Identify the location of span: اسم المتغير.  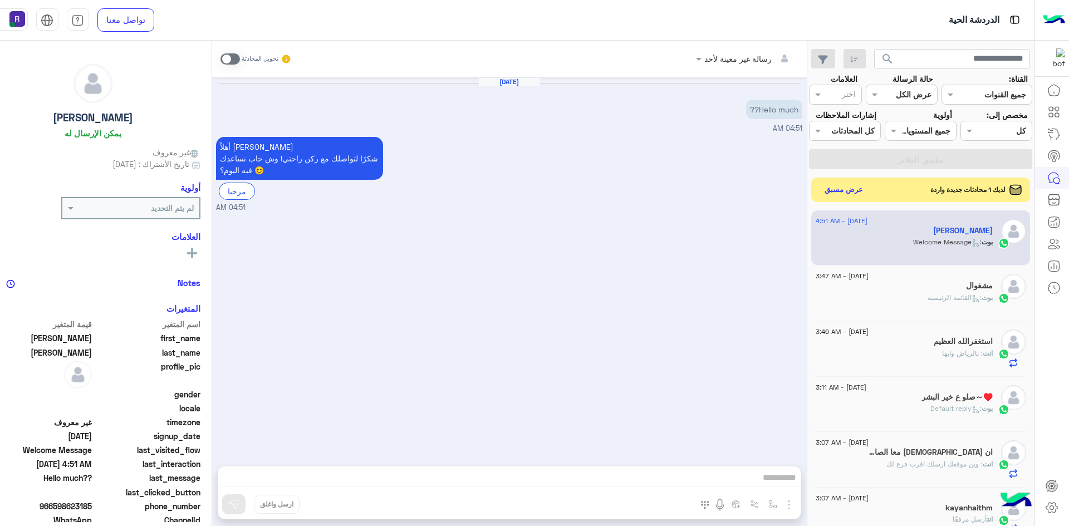
(147, 324).